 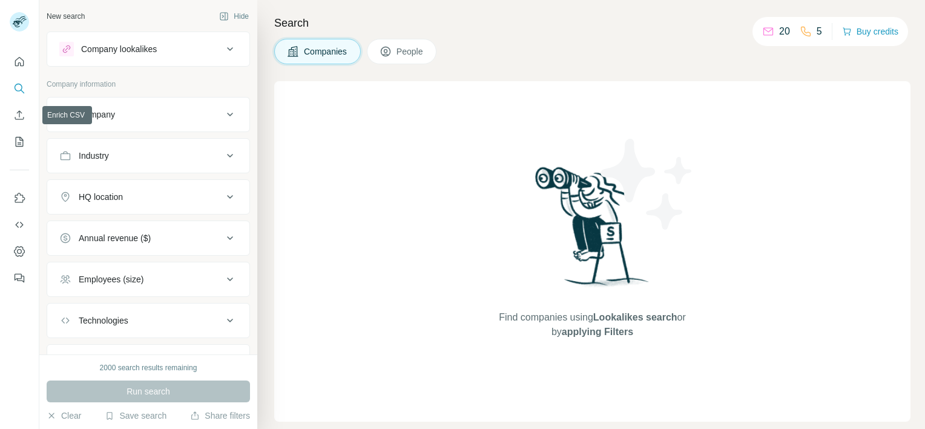 I want to click on button: Search, so click(x=19, y=88).